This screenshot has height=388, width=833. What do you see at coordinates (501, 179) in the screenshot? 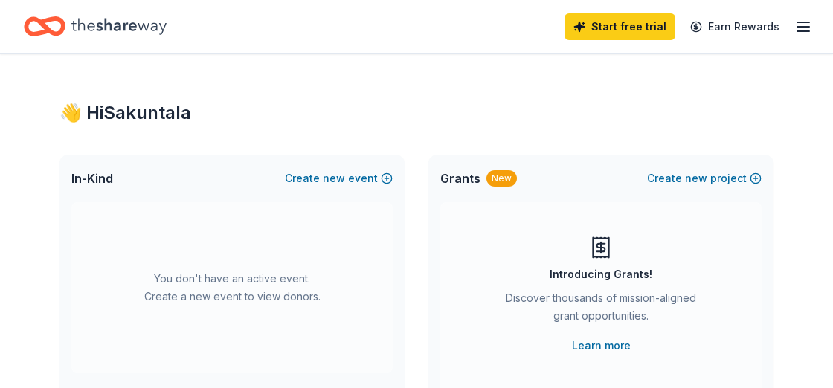
I see `div: New` at bounding box center [501, 179].